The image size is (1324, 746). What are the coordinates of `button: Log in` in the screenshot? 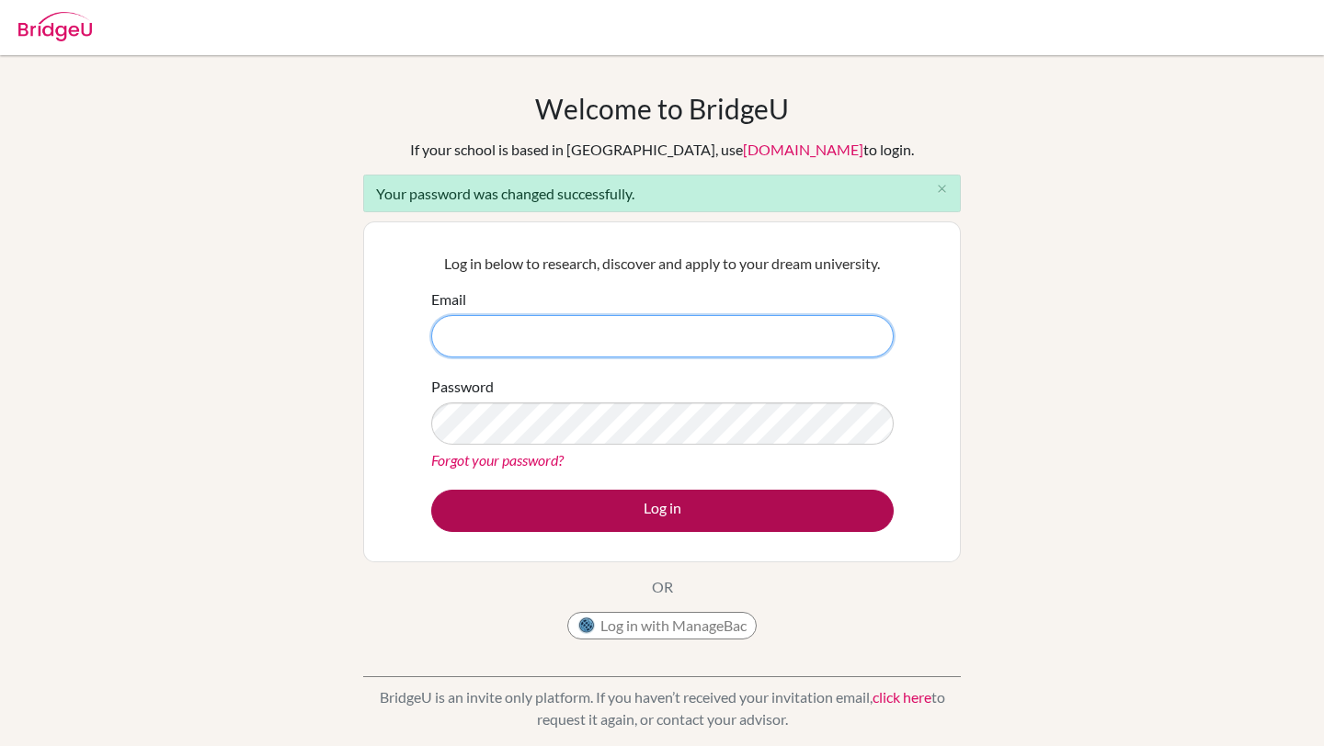 It's located at (662, 511).